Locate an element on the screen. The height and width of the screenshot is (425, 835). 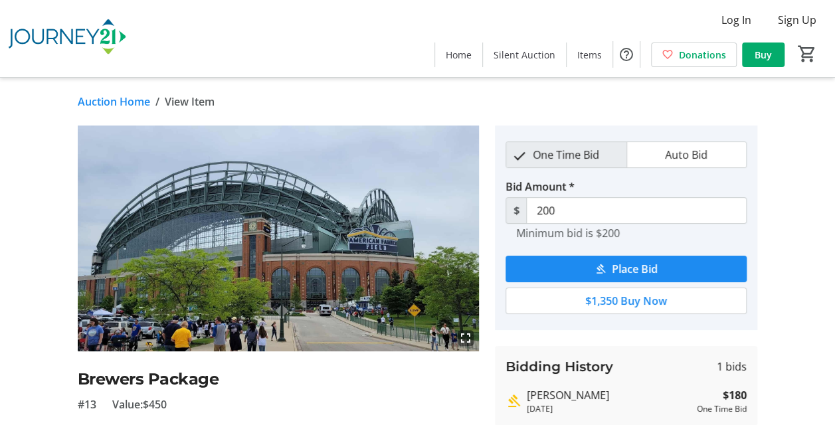
span: Place Bid is located at coordinates (635, 269).